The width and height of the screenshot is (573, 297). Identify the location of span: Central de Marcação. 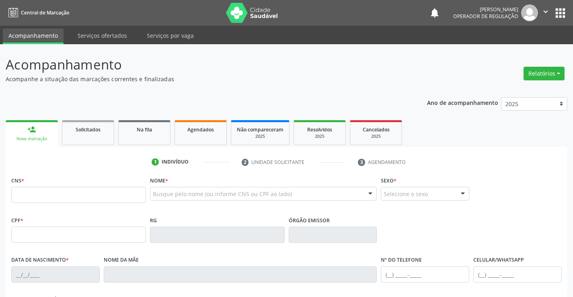
(45, 12).